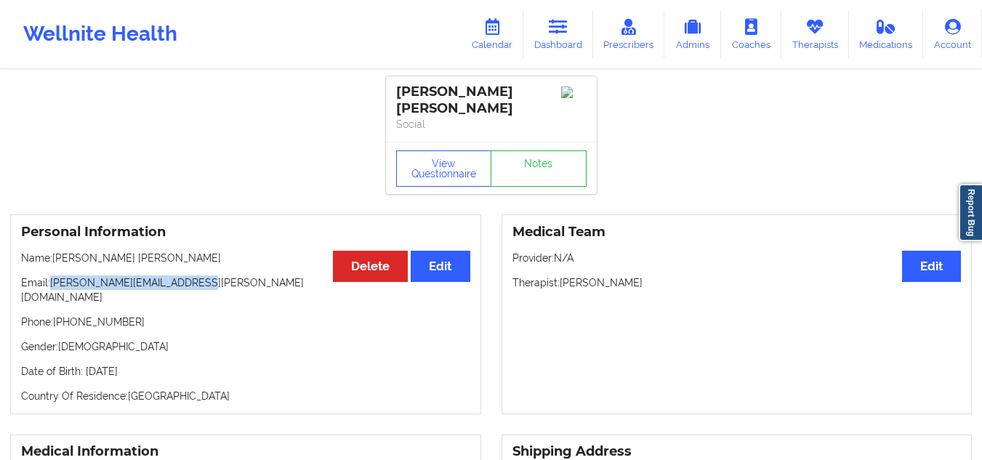  Describe the element at coordinates (970, 212) in the screenshot. I see `a: Report Bug` at that location.